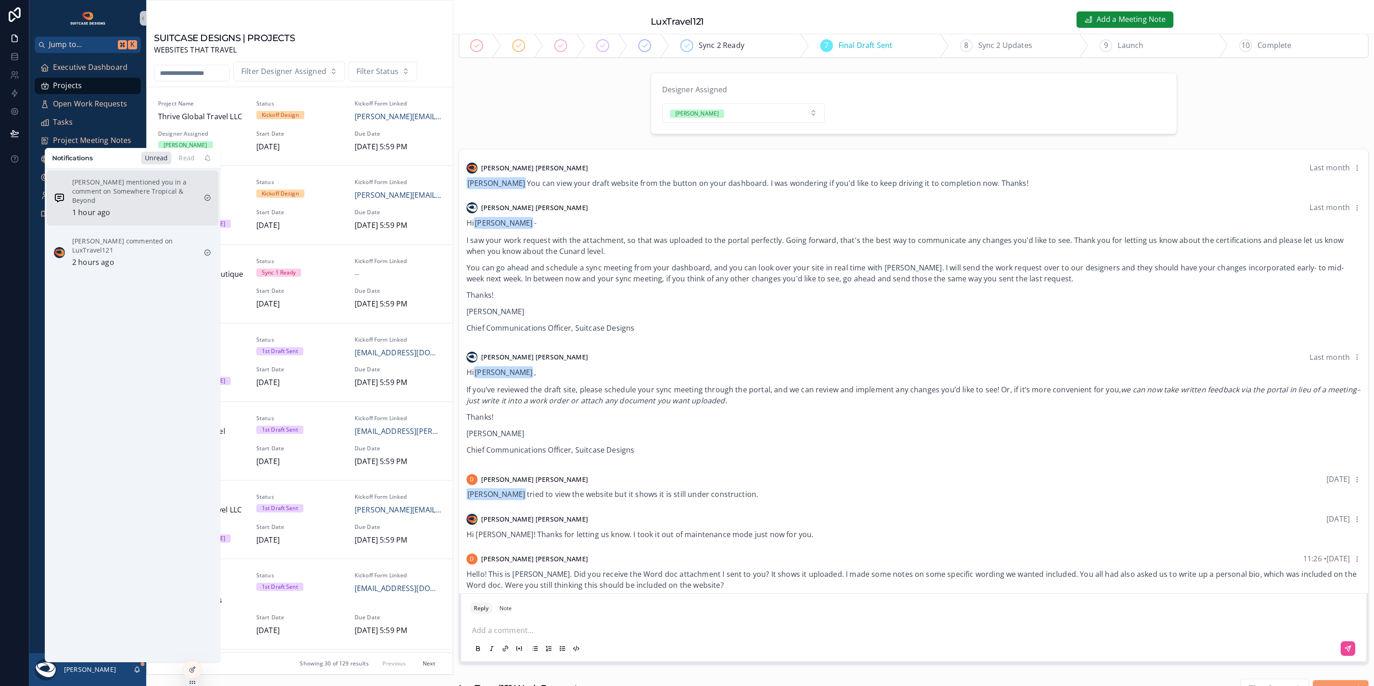 The image size is (1374, 686). What do you see at coordinates (88, 104) in the screenshot?
I see `a: Open Work Requests` at bounding box center [88, 104].